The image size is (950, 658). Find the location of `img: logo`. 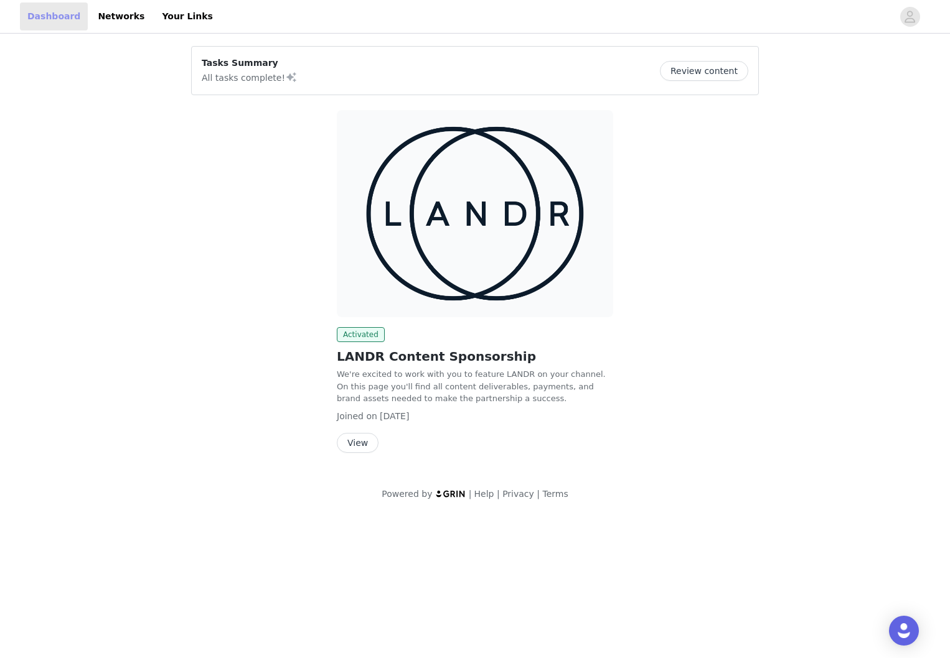

img: logo is located at coordinates (451, 493).